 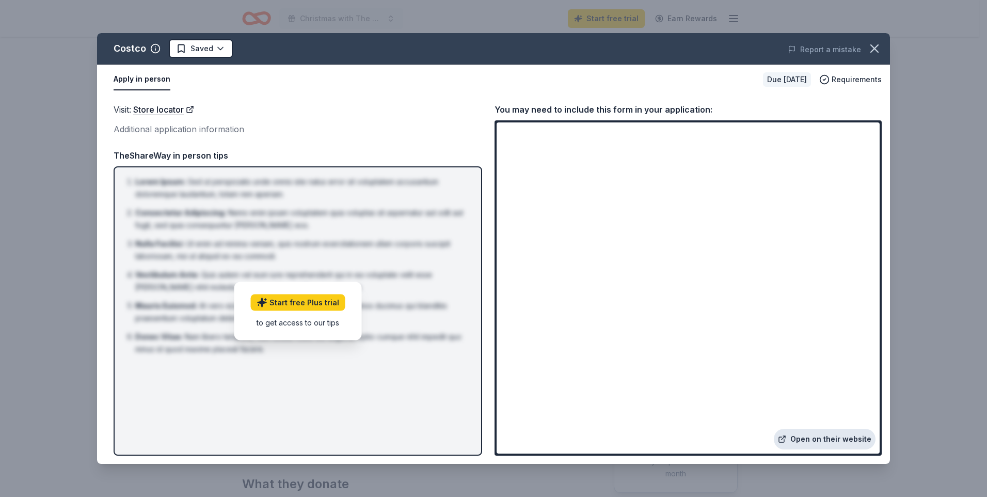 I want to click on span: Consectetur Adipiscing :, so click(x=181, y=212).